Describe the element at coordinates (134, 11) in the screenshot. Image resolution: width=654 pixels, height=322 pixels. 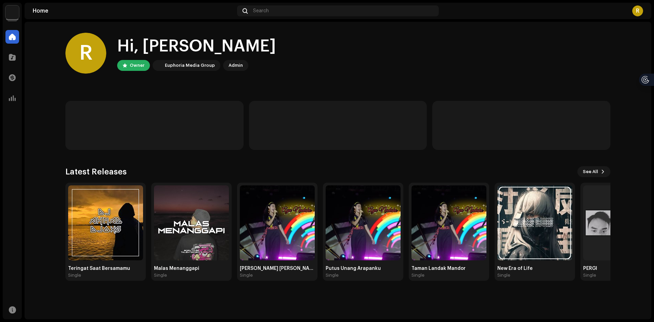
I see `div: Home` at that location.